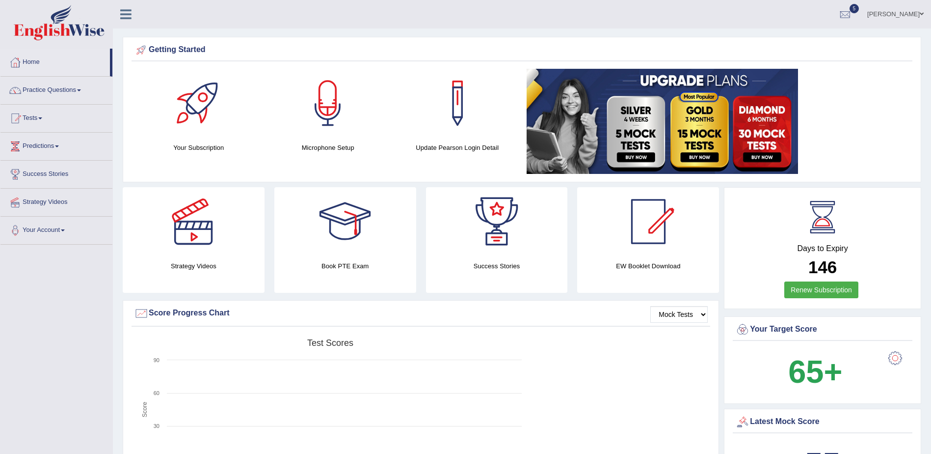 This screenshot has height=454, width=931. I want to click on a: Renew Subscription, so click(821, 290).